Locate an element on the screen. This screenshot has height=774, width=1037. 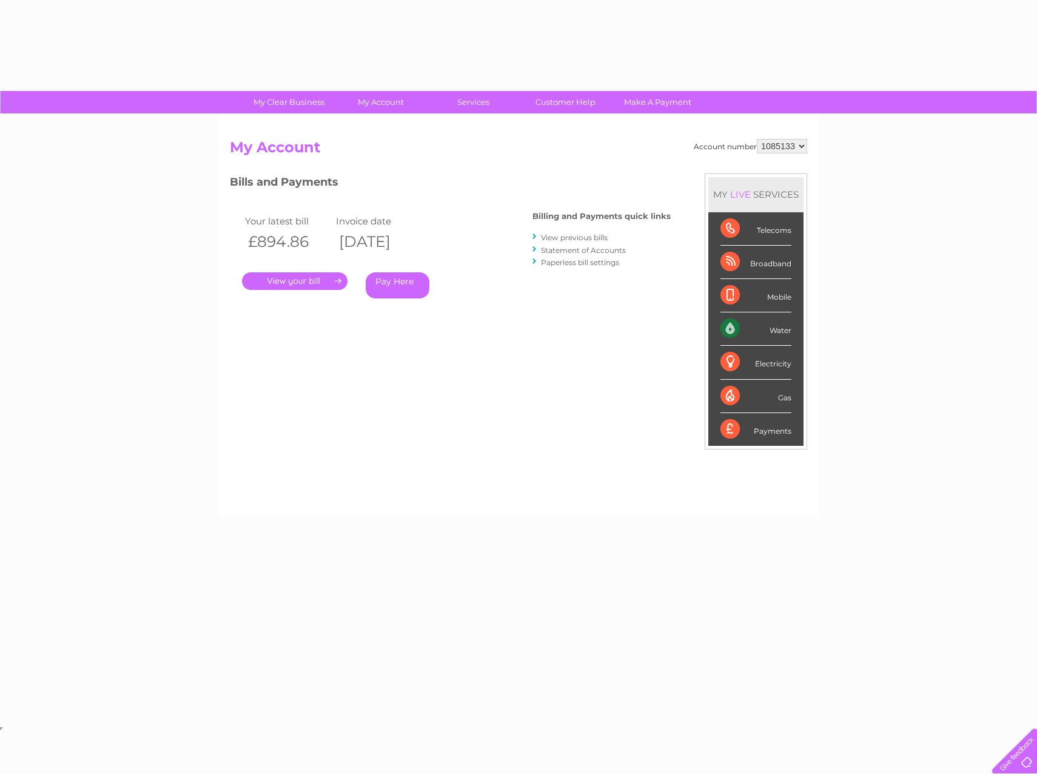
a: Statement of Accounts is located at coordinates (584, 250).